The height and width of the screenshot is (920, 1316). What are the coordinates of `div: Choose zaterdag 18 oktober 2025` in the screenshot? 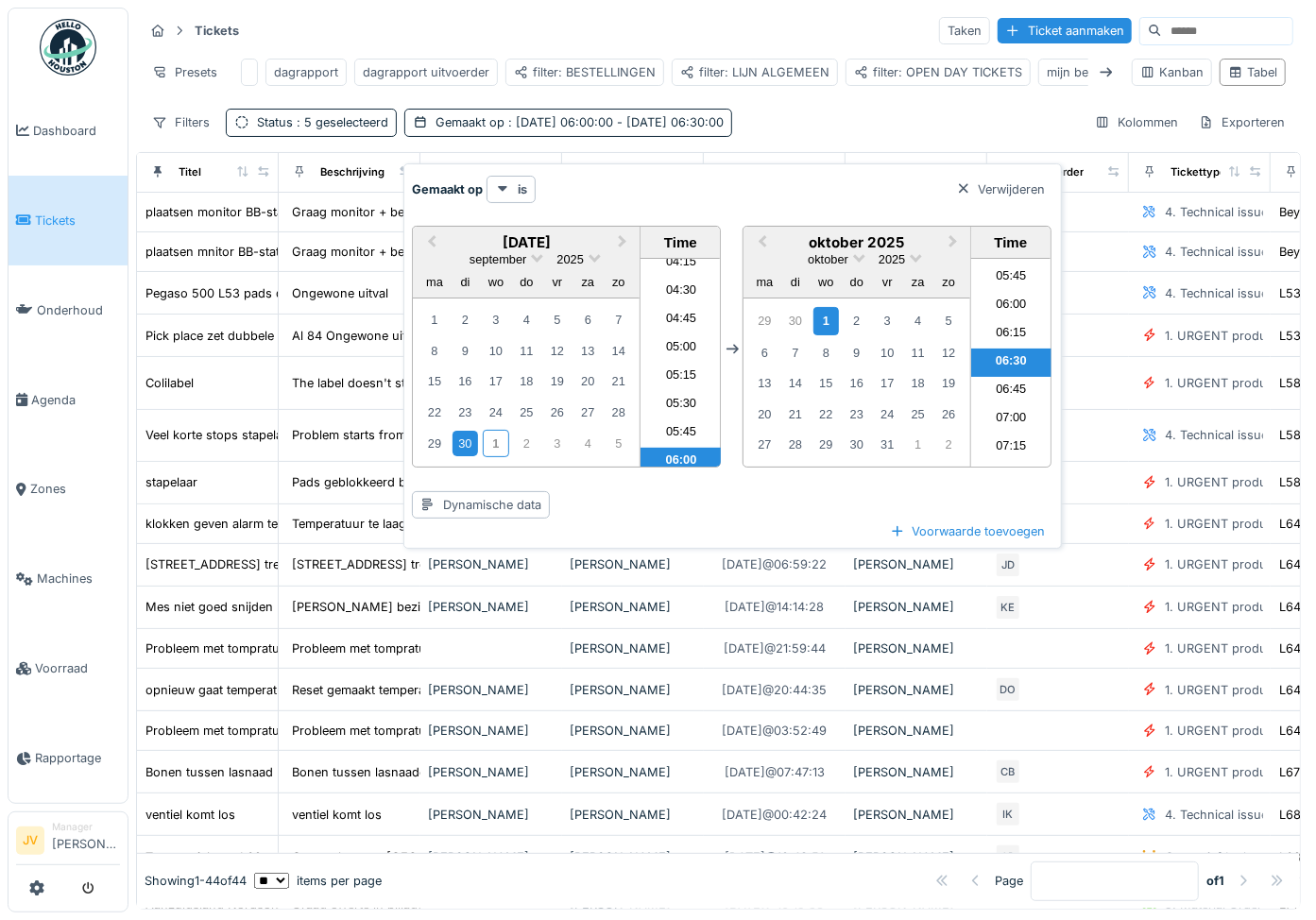 It's located at (917, 382).